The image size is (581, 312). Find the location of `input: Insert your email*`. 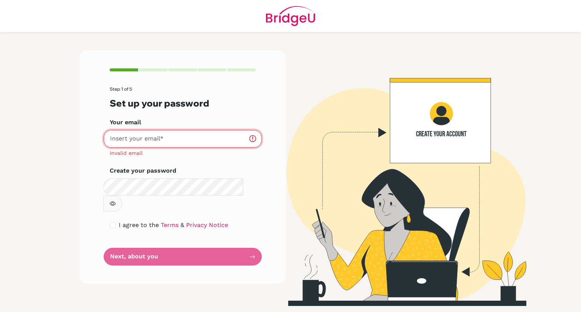

input: Insert your email* is located at coordinates (183, 139).